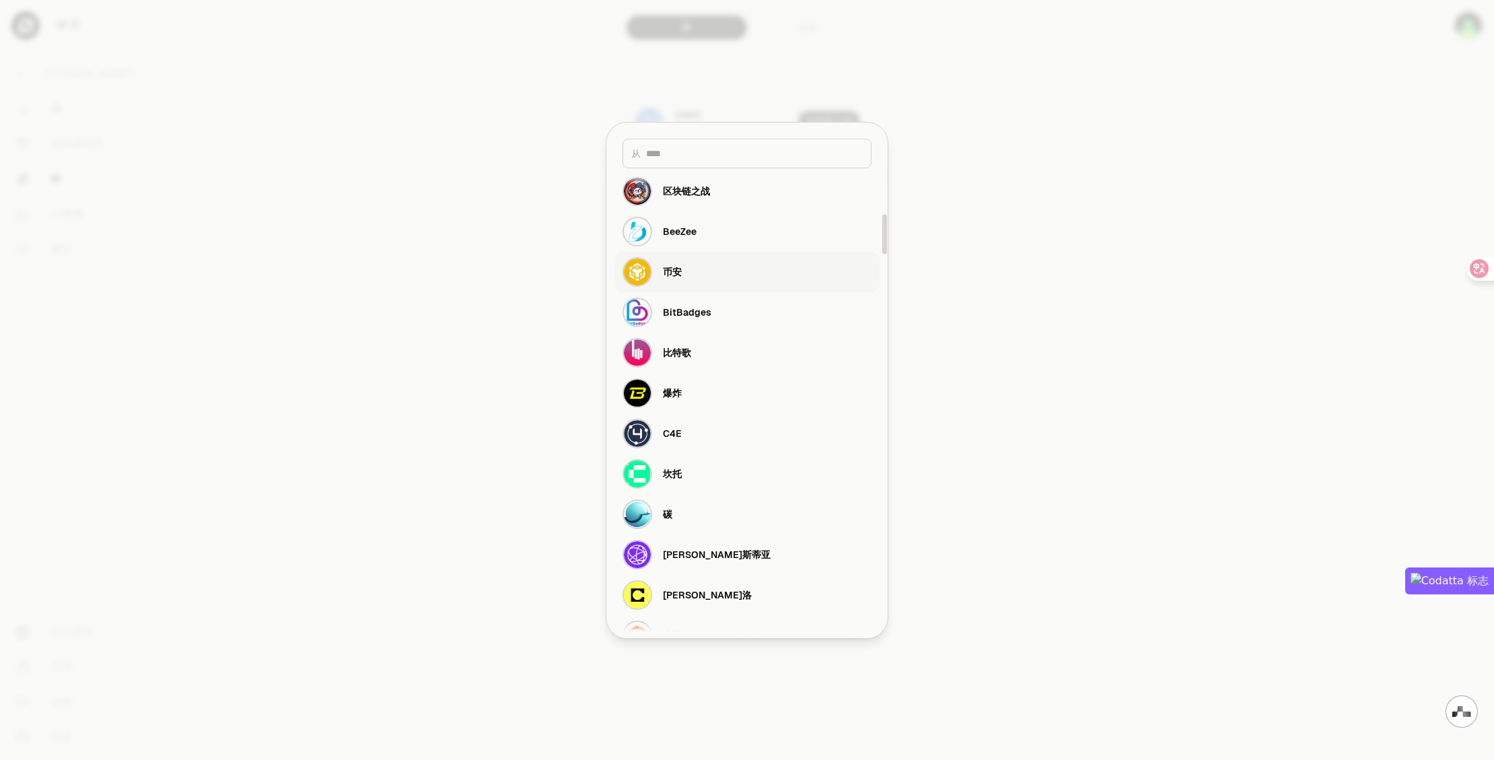 The width and height of the screenshot is (1494, 760). I want to click on button: Canto 标志坎托, so click(747, 474).